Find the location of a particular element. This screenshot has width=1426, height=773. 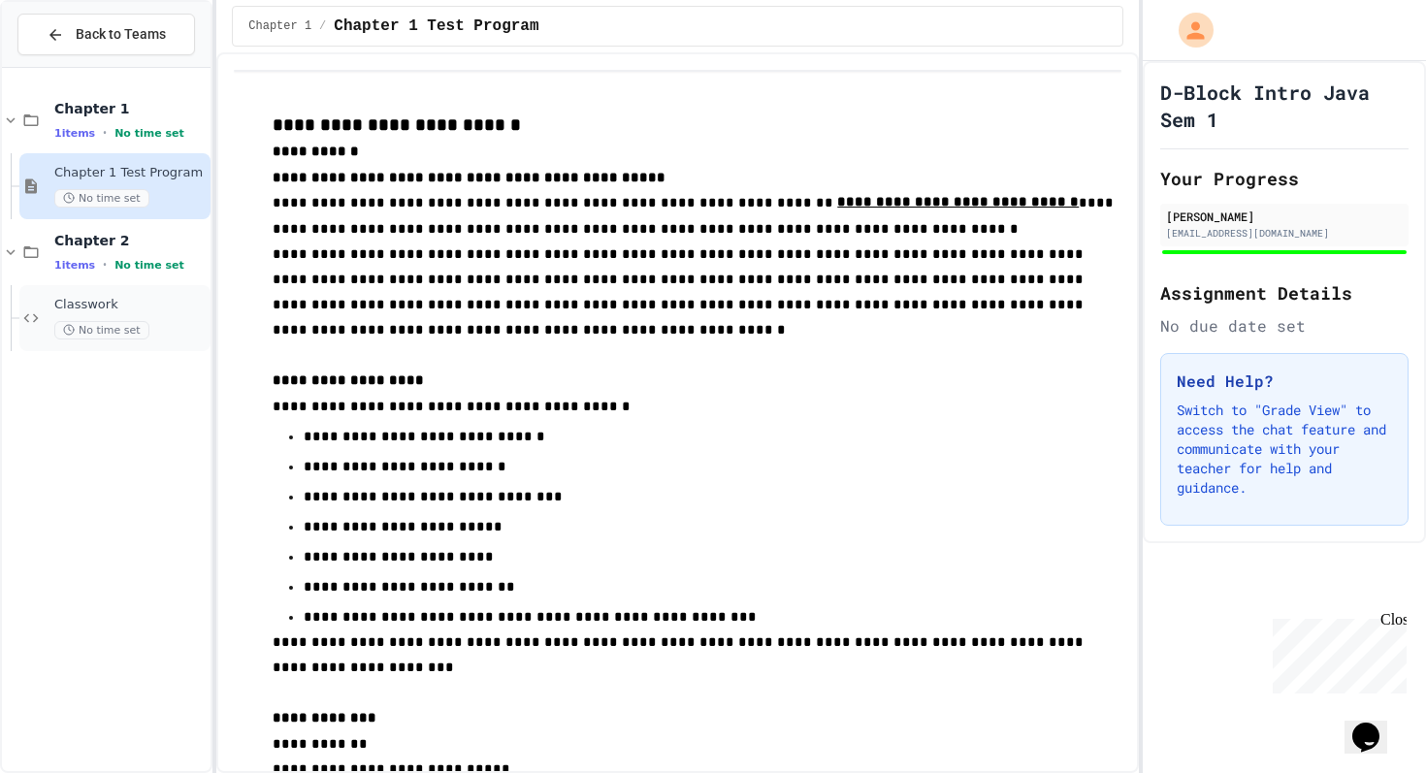

span: Chapter 2 is located at coordinates (130, 241).